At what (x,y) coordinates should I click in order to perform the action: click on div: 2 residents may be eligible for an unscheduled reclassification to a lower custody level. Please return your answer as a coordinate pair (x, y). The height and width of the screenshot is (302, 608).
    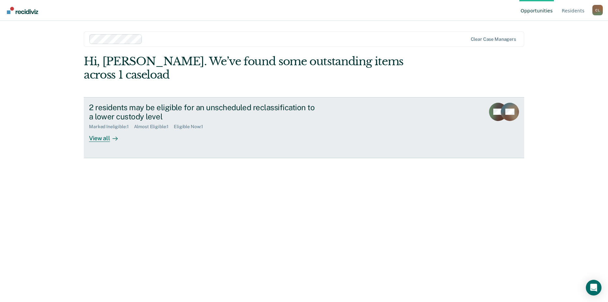
    Looking at the image, I should click on (203, 112).